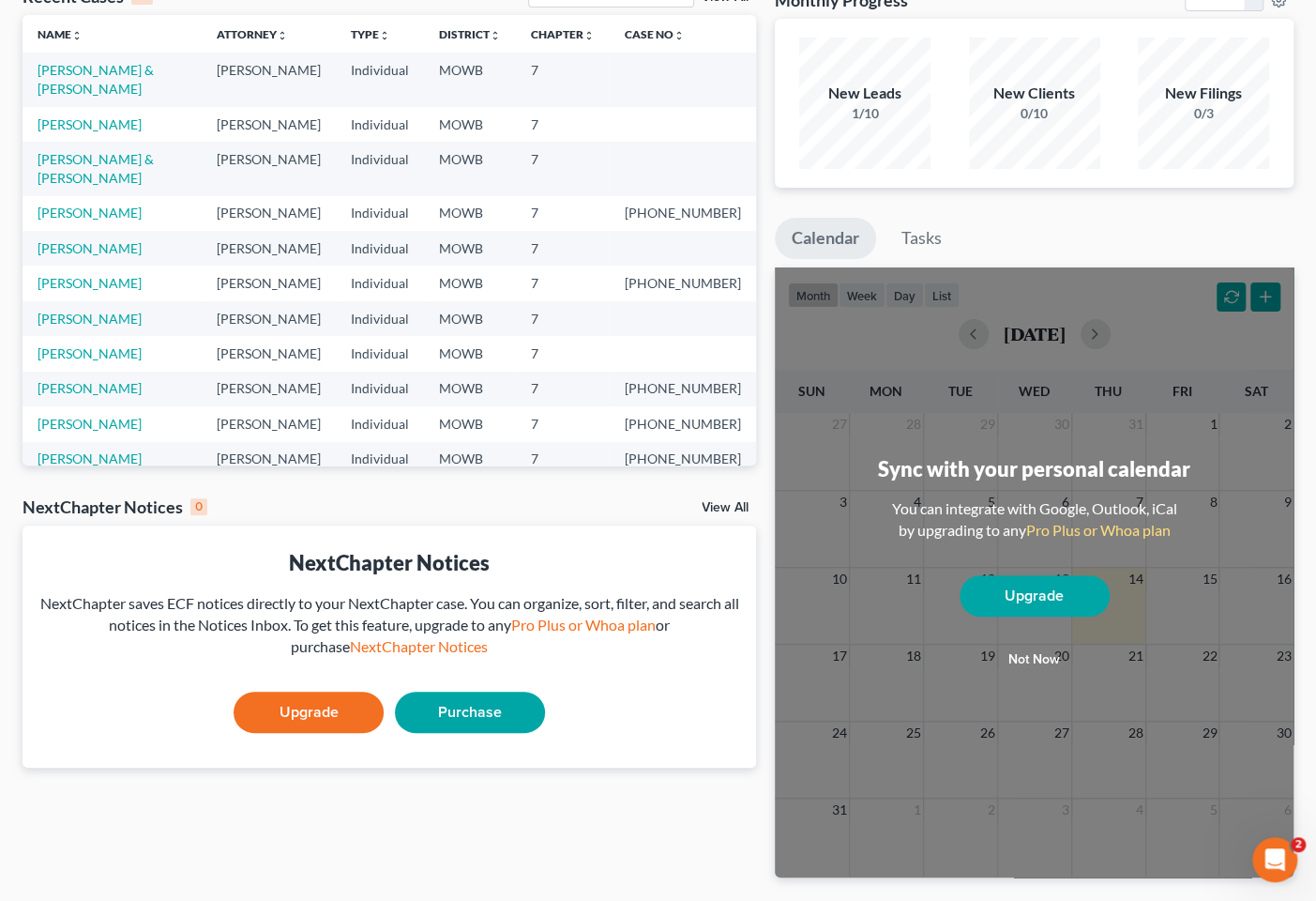 The width and height of the screenshot is (1316, 901). I want to click on a: NextChapter Notices, so click(418, 646).